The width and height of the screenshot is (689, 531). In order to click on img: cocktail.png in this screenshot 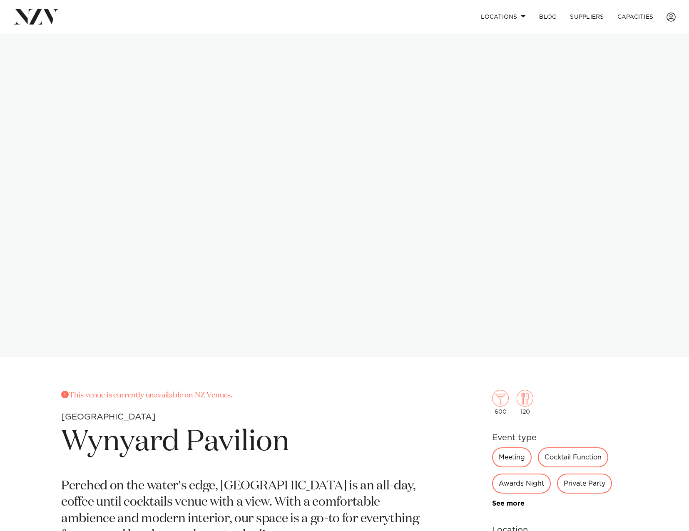, I will do `click(501, 399)`.